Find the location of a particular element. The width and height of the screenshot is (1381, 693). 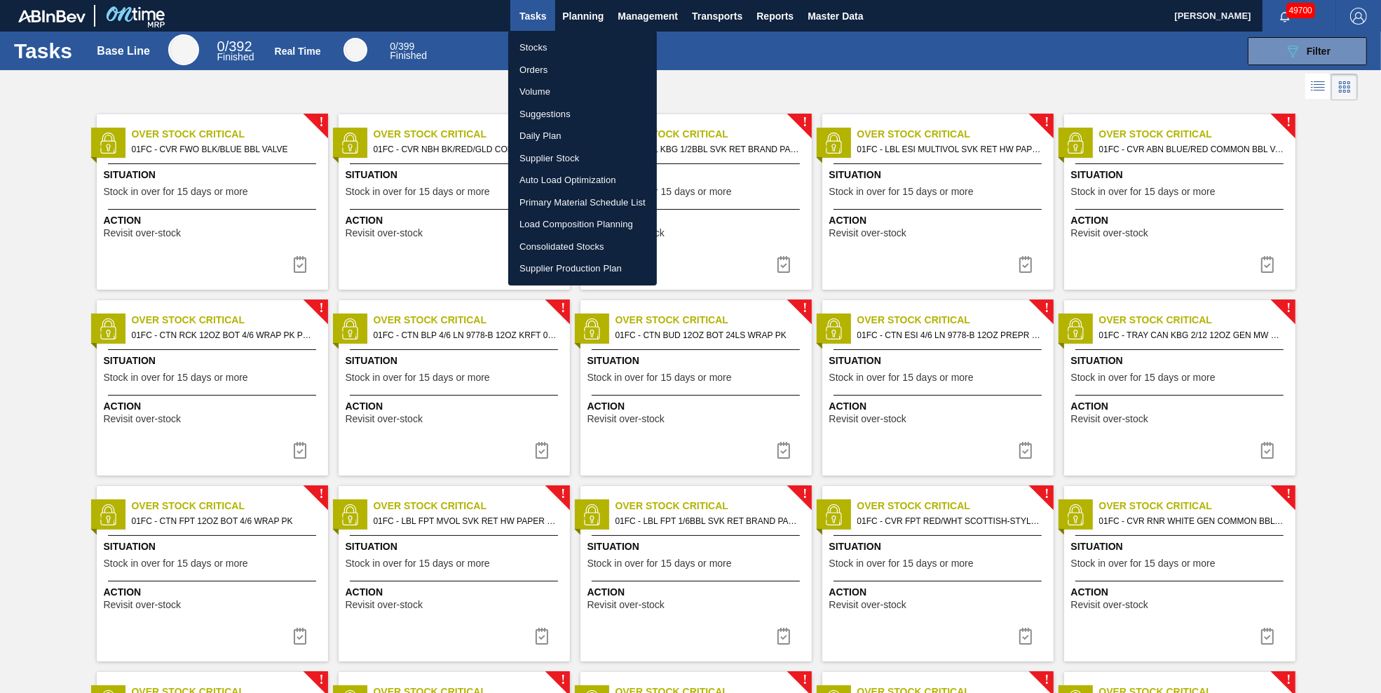

li: Auto Load Optimization is located at coordinates (583, 180).